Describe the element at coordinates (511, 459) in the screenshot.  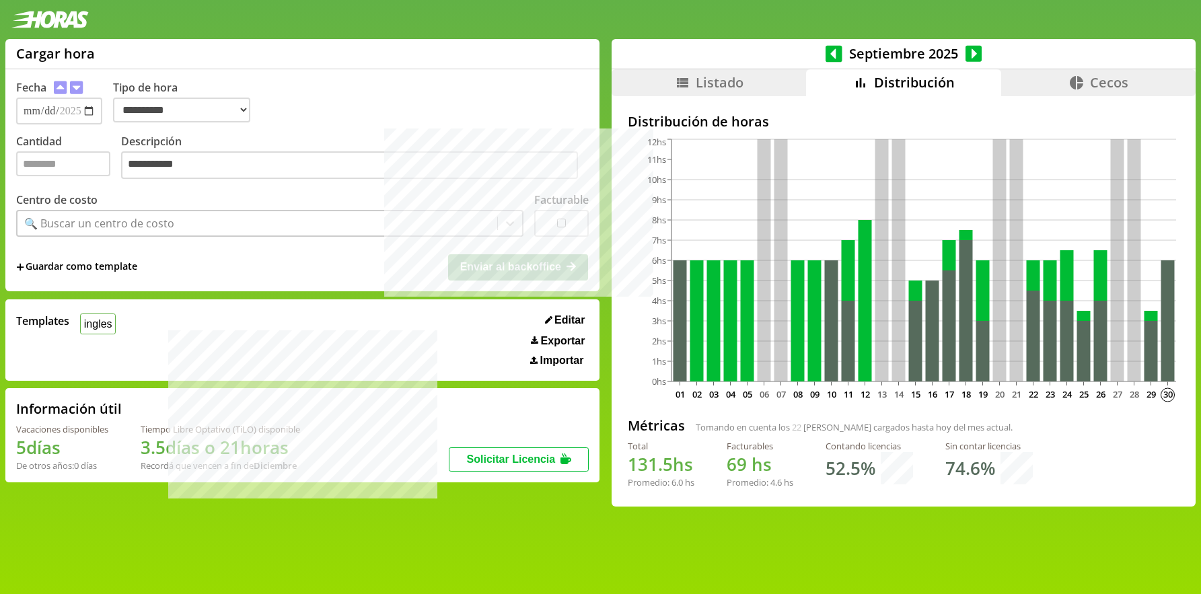
I see `span: Solicitar Licencia` at that location.